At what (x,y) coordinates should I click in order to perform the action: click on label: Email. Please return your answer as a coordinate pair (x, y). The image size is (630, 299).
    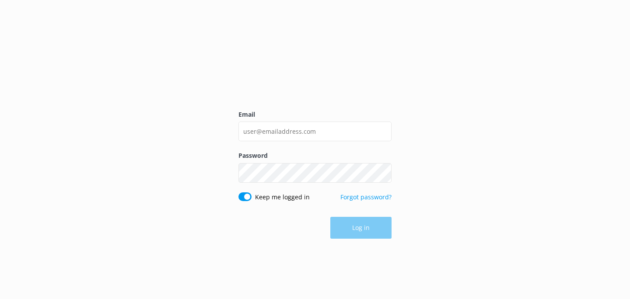
    Looking at the image, I should click on (315, 115).